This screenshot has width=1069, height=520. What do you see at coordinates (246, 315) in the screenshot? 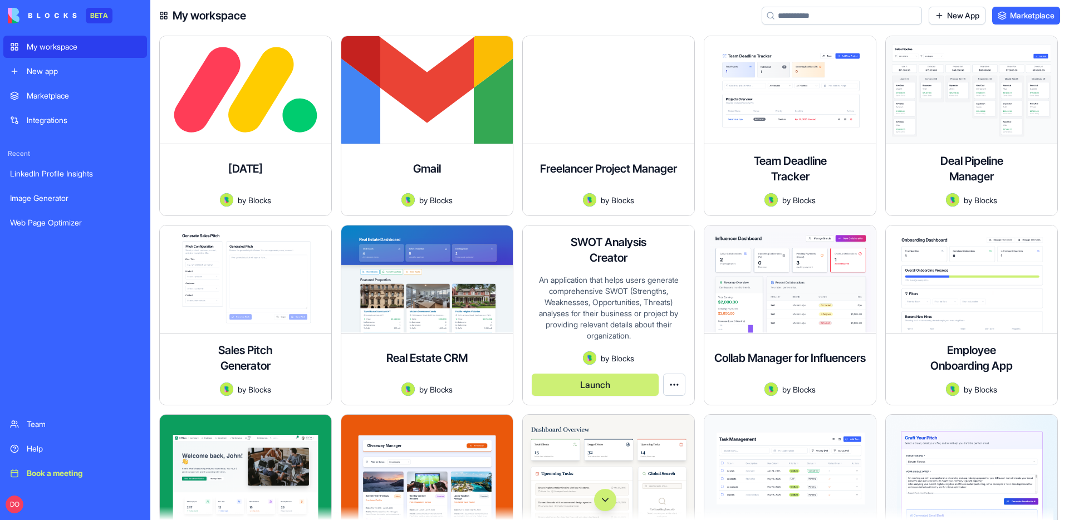
I see `a: Sales Pitch GeneratorAvatarbyBlocks` at bounding box center [246, 315].